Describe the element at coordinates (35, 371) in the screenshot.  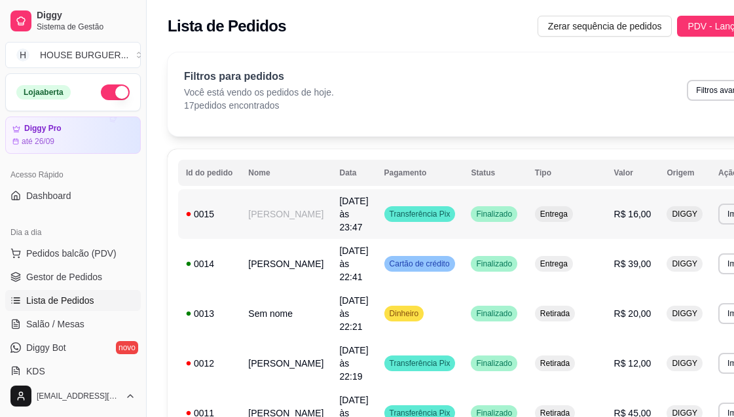
I see `span: KDS` at that location.